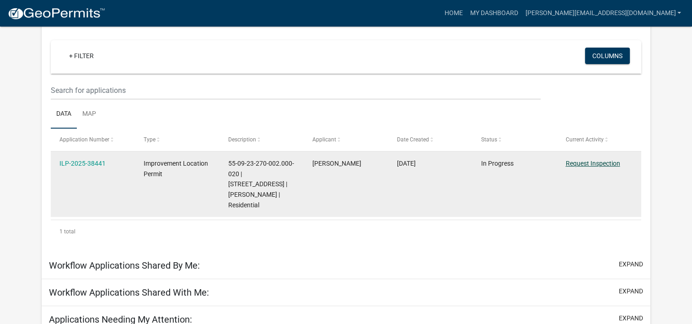  Describe the element at coordinates (124, 265) in the screenshot. I see `h5: Workflow Applications Shared By Me:` at that location.